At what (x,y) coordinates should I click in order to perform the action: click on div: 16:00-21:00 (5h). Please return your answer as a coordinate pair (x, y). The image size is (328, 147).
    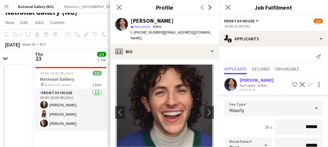
    Looking at the image, I should click on (273, 26).